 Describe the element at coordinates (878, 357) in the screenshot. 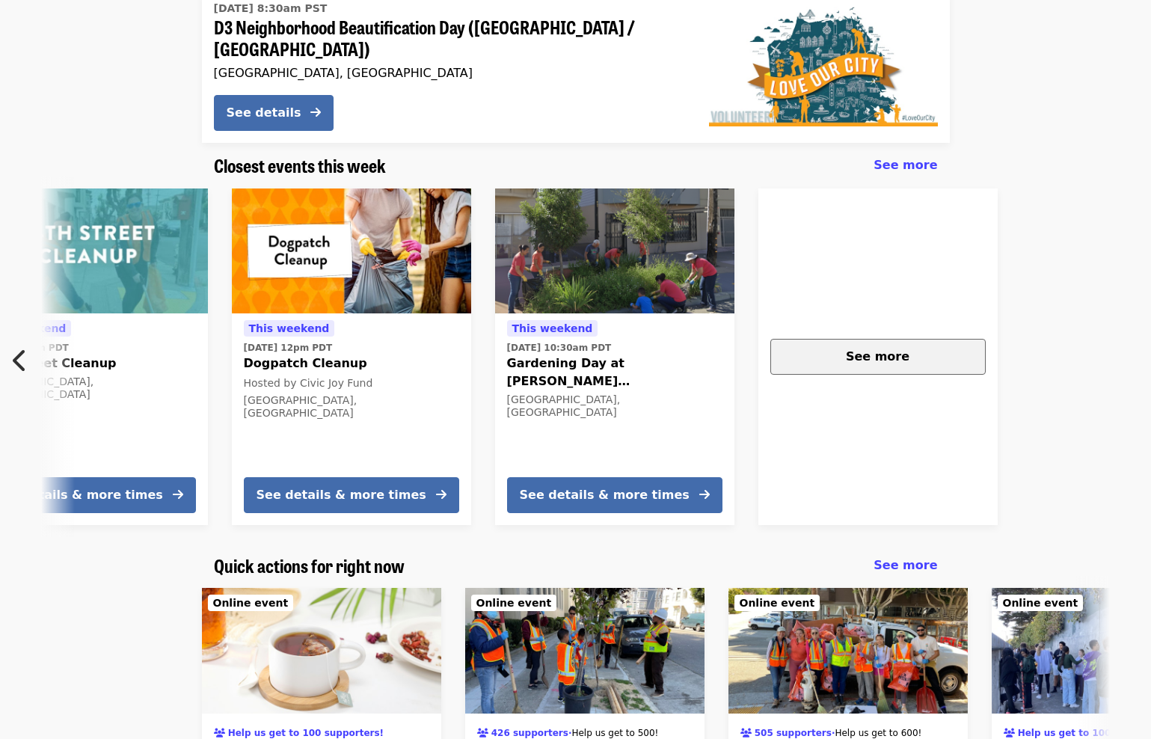

I see `button: See more` at that location.